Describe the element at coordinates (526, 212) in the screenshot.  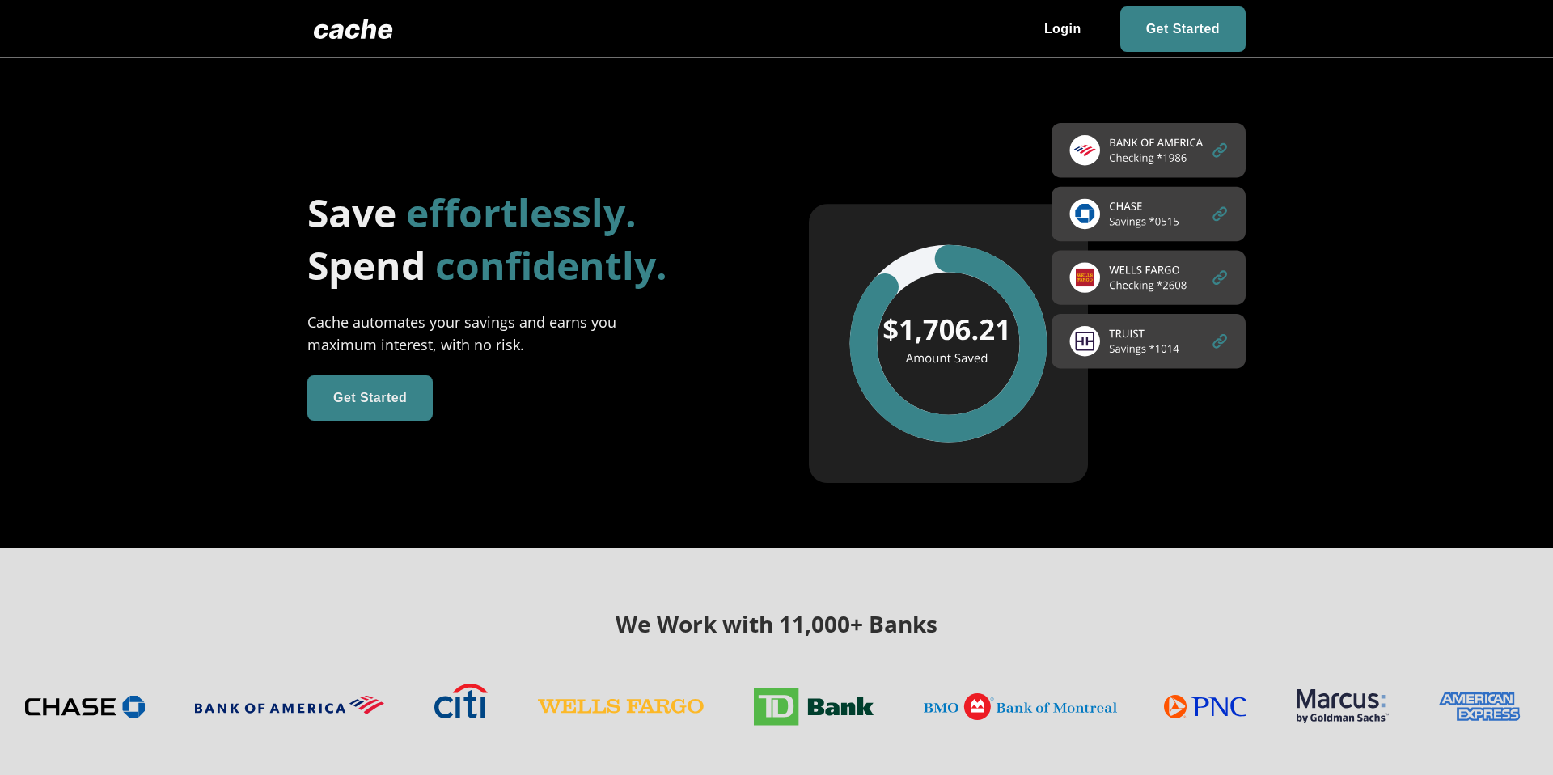
I see `h1: Save` at that location.